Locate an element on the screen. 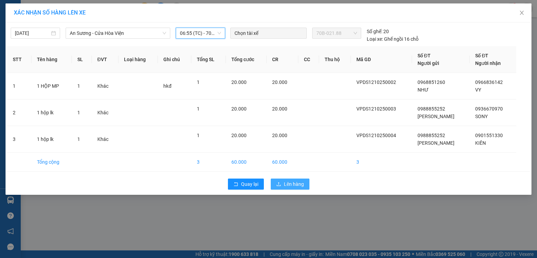 The width and height of the screenshot is (537, 258). span: hkđ is located at coordinates (167, 86).